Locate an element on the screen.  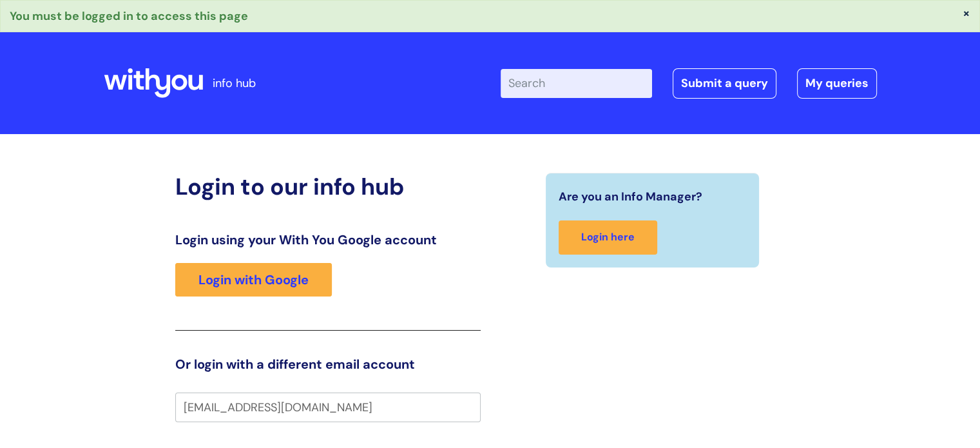
span: Are you an Info Manager? is located at coordinates (630, 197).